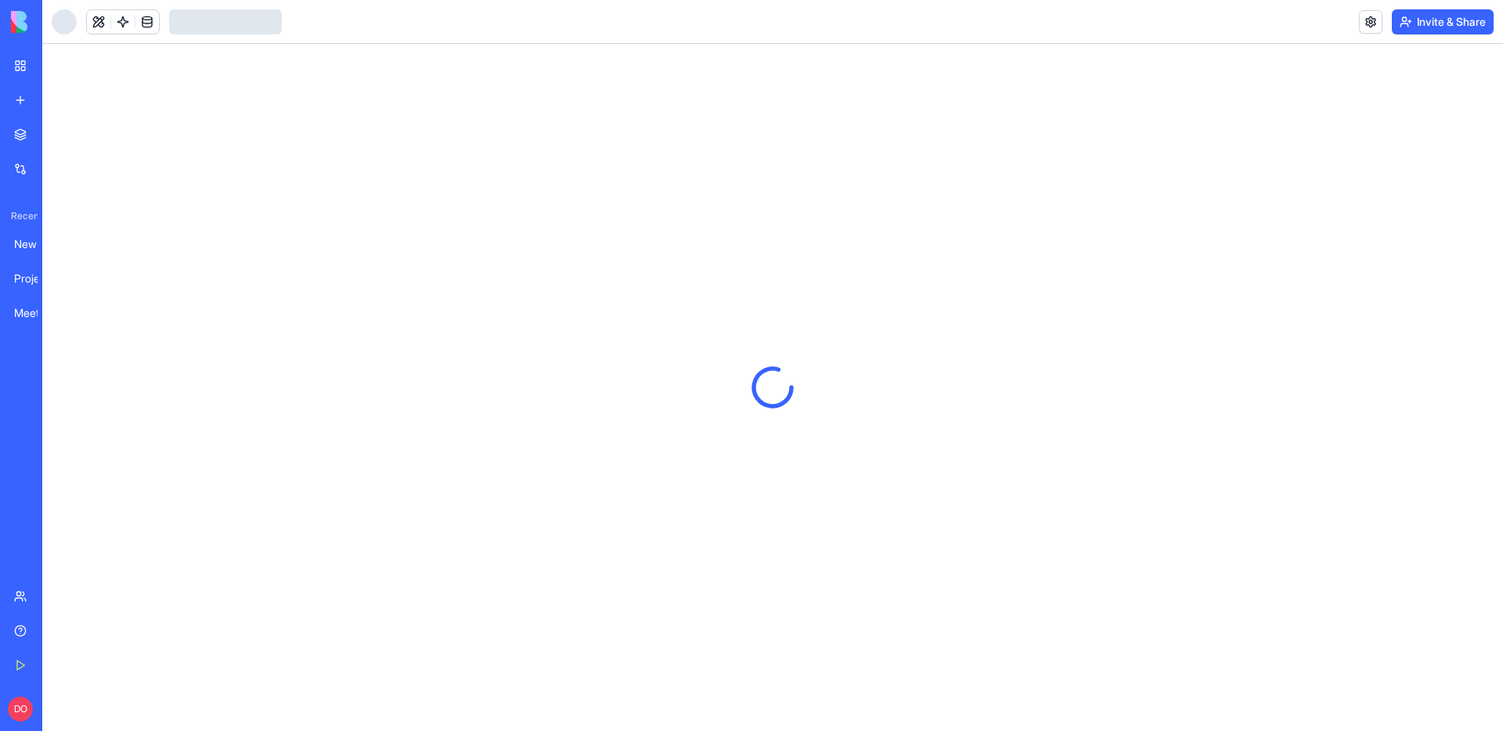 The width and height of the screenshot is (1503, 731). Describe the element at coordinates (36, 313) in the screenshot. I see `a: Meeting Intelligence Hub` at that location.